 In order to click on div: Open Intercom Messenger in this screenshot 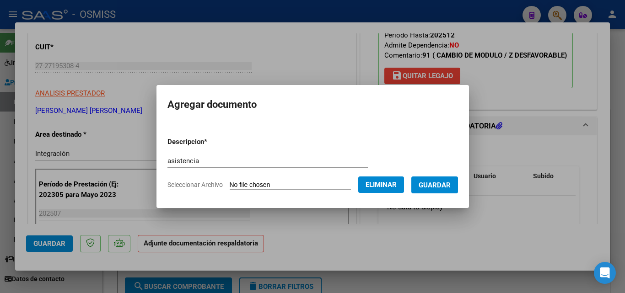, I will do `click(605, 273)`.